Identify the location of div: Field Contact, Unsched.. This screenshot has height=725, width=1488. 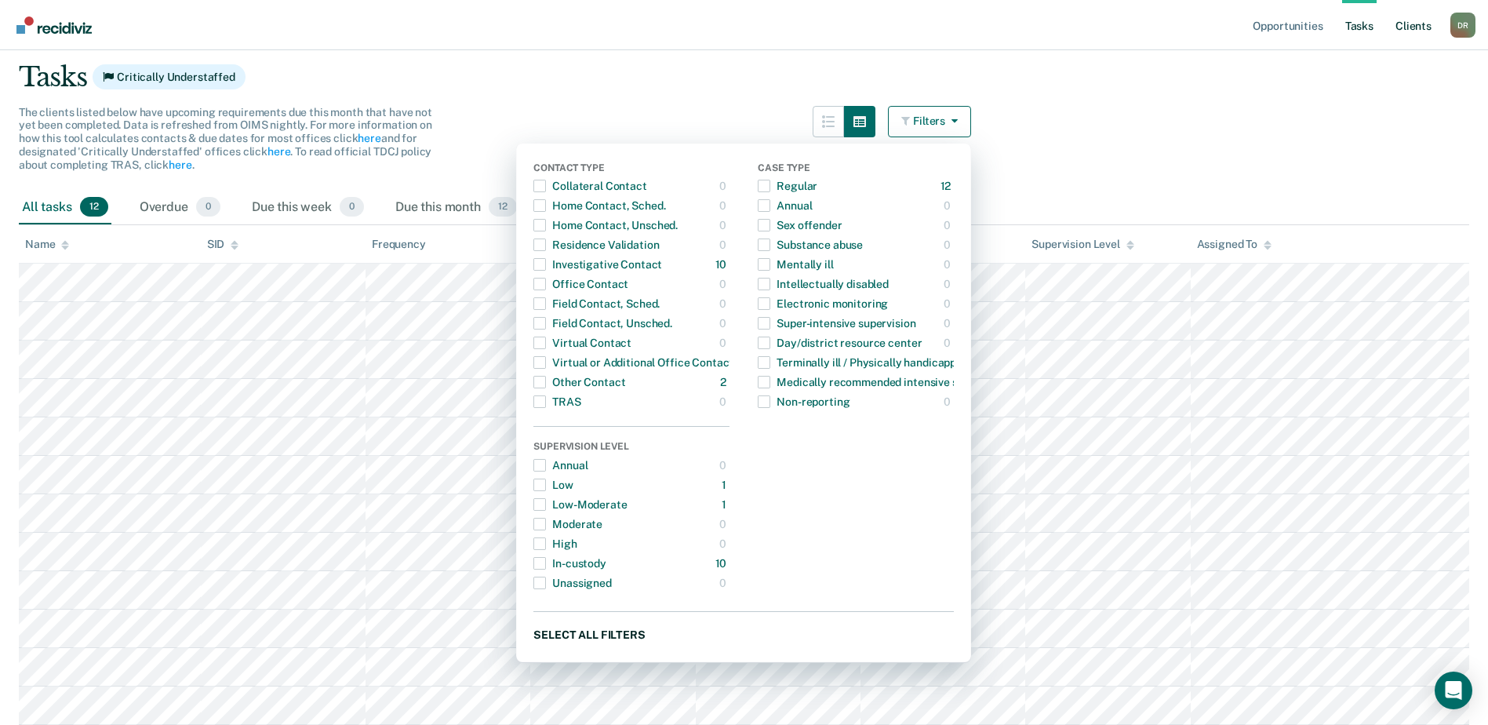
(603, 323).